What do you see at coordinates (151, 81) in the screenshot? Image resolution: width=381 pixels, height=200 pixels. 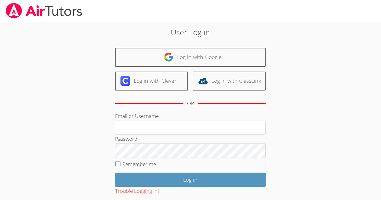 I see `a: Log in with Clever` at bounding box center [151, 81].